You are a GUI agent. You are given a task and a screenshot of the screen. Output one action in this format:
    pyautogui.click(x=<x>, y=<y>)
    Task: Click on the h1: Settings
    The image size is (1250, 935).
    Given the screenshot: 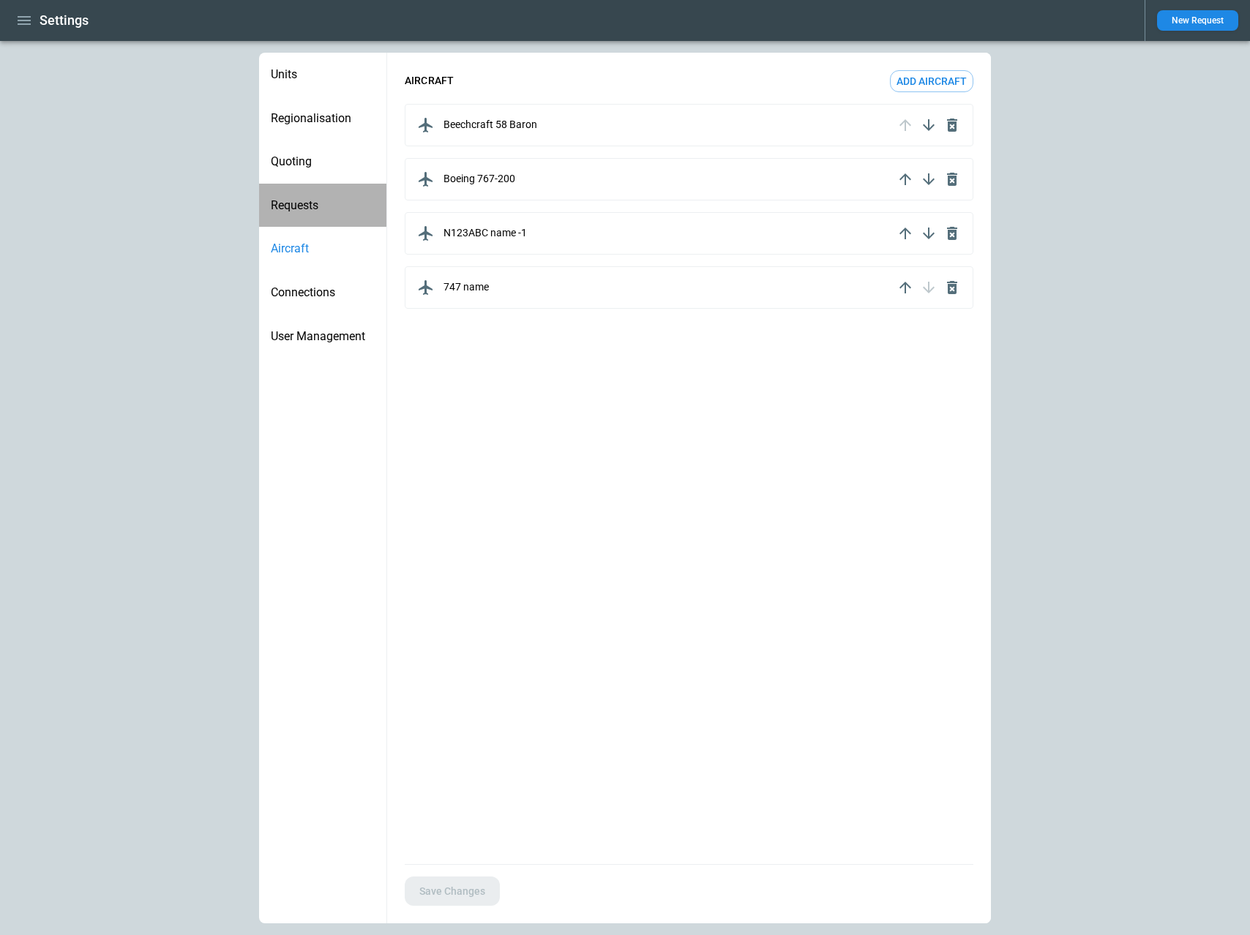 What is the action you would take?
    pyautogui.click(x=64, y=20)
    